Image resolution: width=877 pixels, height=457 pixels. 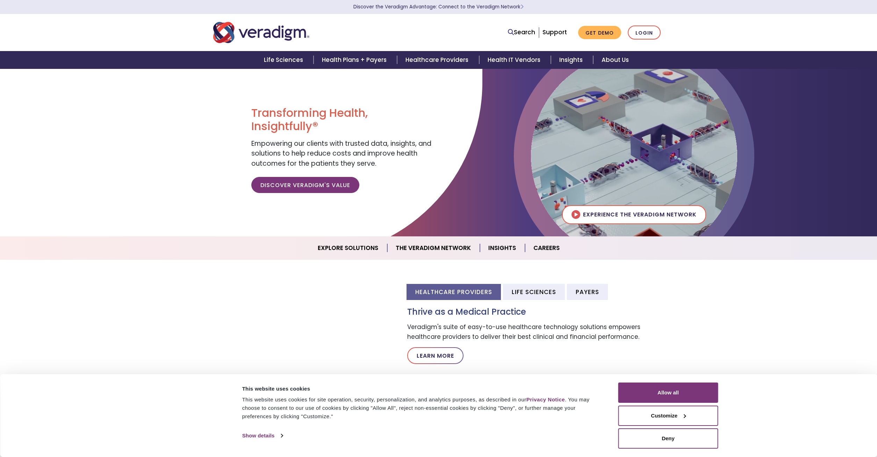 I want to click on p: Veradigm's suite of easy-to-use healthcare technology solutions empowers healthcare providers to ..., so click(x=536, y=332).